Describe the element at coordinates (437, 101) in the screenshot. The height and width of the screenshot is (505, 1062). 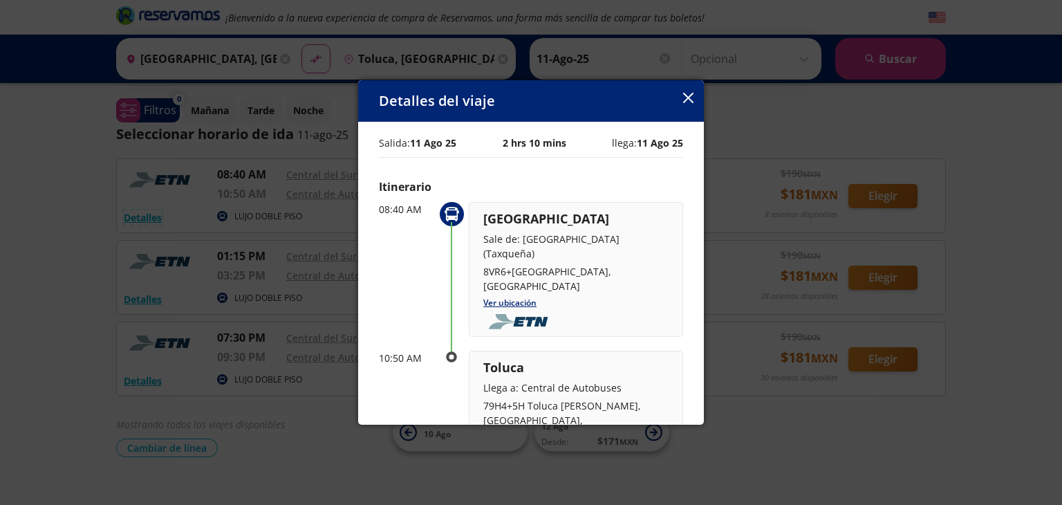
I see `p: Detalles del viaje` at that location.